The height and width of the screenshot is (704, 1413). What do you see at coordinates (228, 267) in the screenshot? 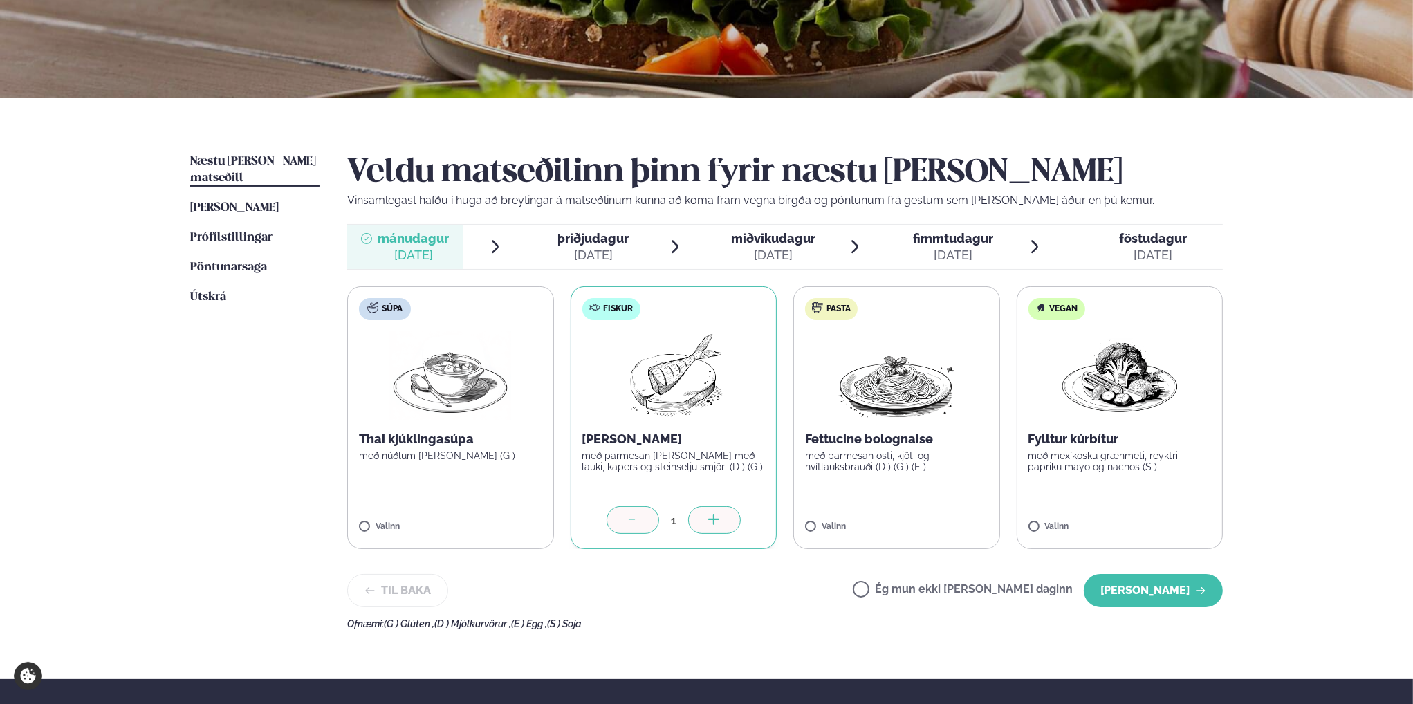
I see `span: Pöntunarsaga` at bounding box center [228, 267].